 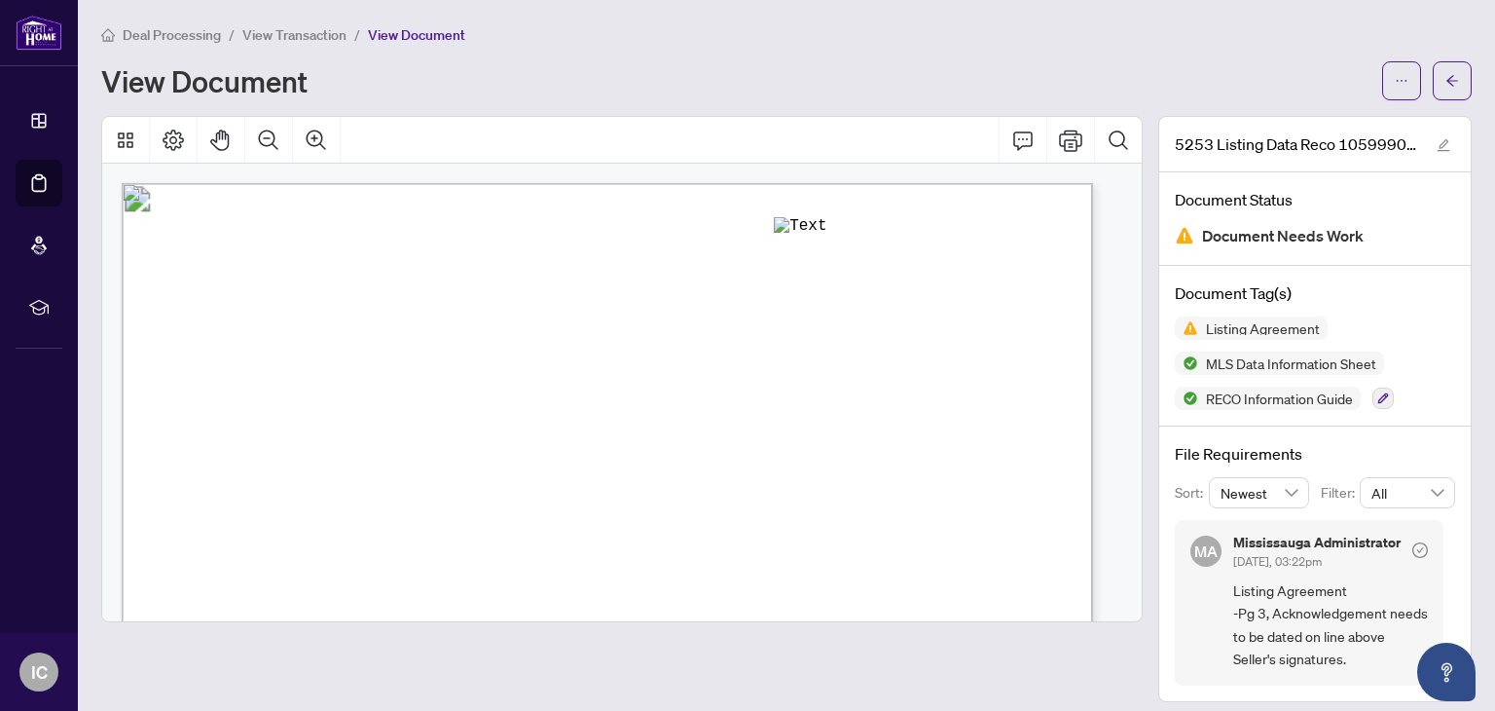 I want to click on span: Listing Agreement -Pg 3, Acknowledgement needs to be dated on line above Seller's signatures., so click(x=1331, y=625).